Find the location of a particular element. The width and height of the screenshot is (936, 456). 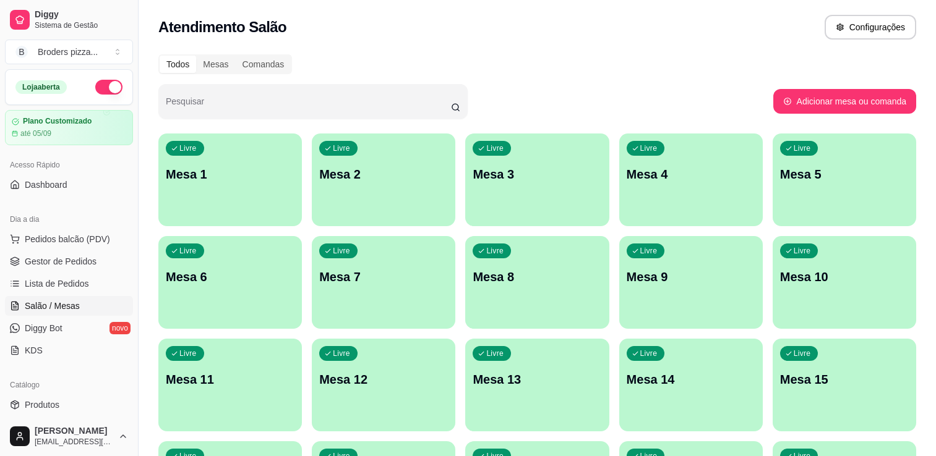

p: Mesa 1 is located at coordinates (230, 174).